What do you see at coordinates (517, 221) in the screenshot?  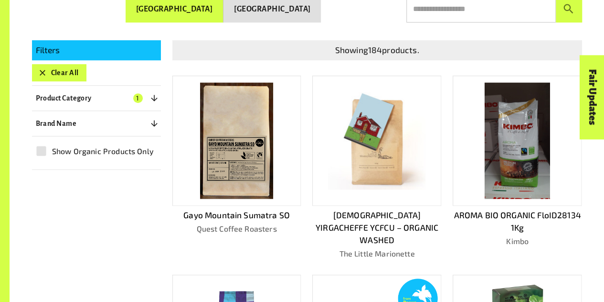 I see `p: AROMA BIO ORGANIC FloID28134 1Kg` at bounding box center [517, 221].